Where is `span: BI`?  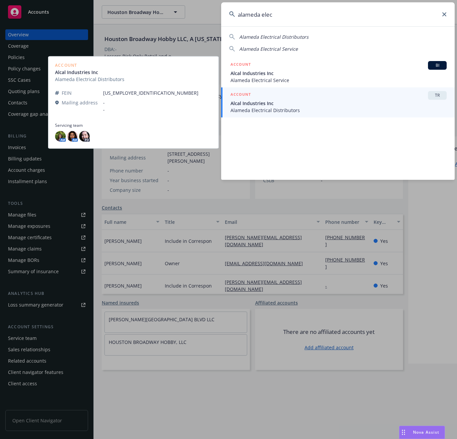
span: BI is located at coordinates (437, 65).